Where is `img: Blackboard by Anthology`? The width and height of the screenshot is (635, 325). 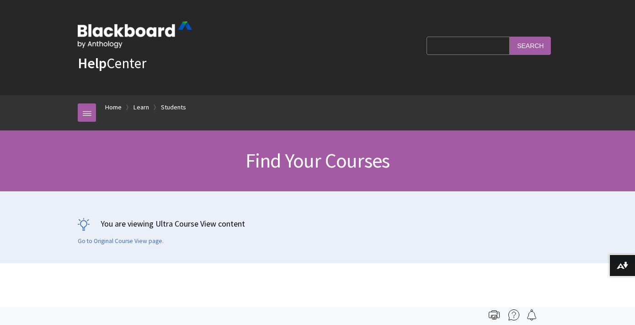
img: Blackboard by Anthology is located at coordinates (135, 35).